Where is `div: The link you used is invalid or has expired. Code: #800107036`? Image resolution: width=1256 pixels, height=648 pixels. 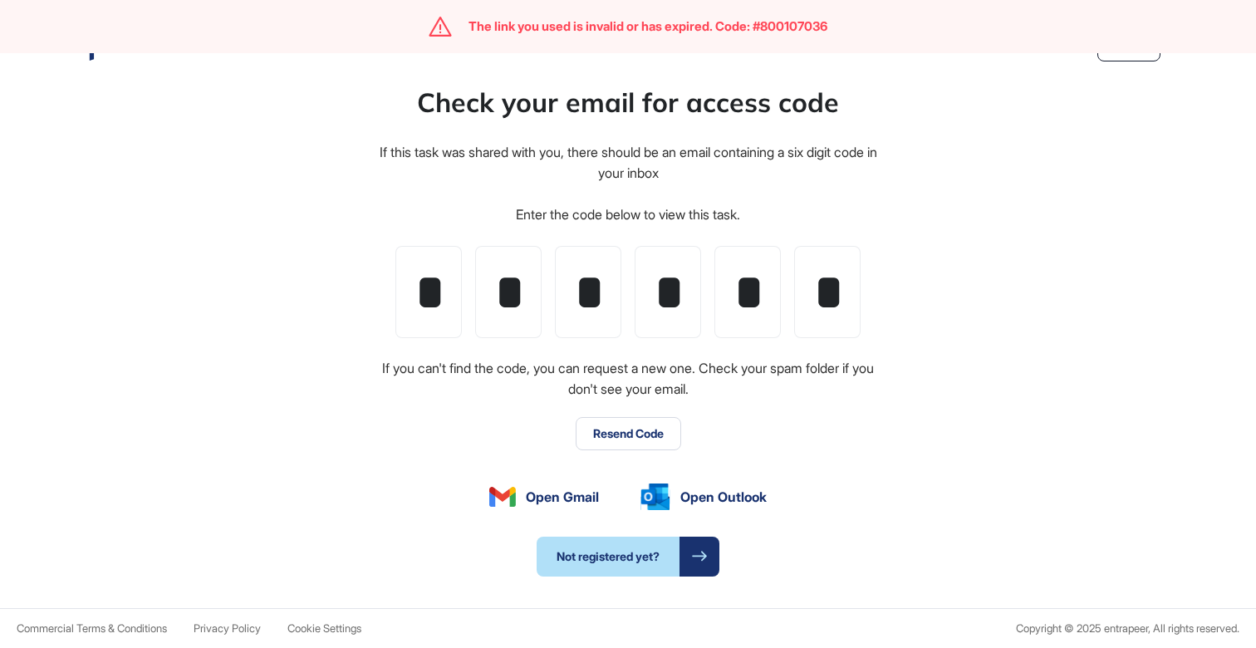 div: The link you used is invalid or has expired. Code: #800107036 is located at coordinates (648, 27).